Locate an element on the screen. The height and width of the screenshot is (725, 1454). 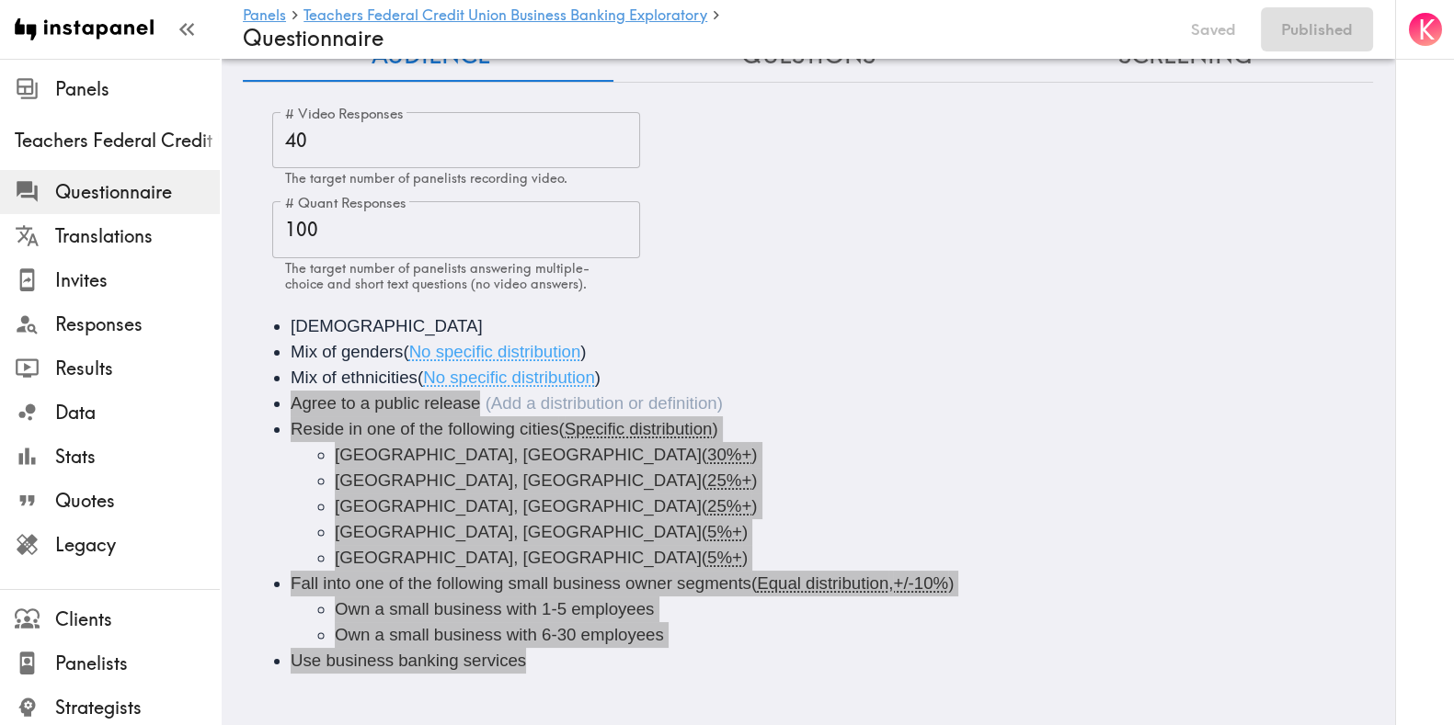
span: Questionnaire is located at coordinates (137, 192).